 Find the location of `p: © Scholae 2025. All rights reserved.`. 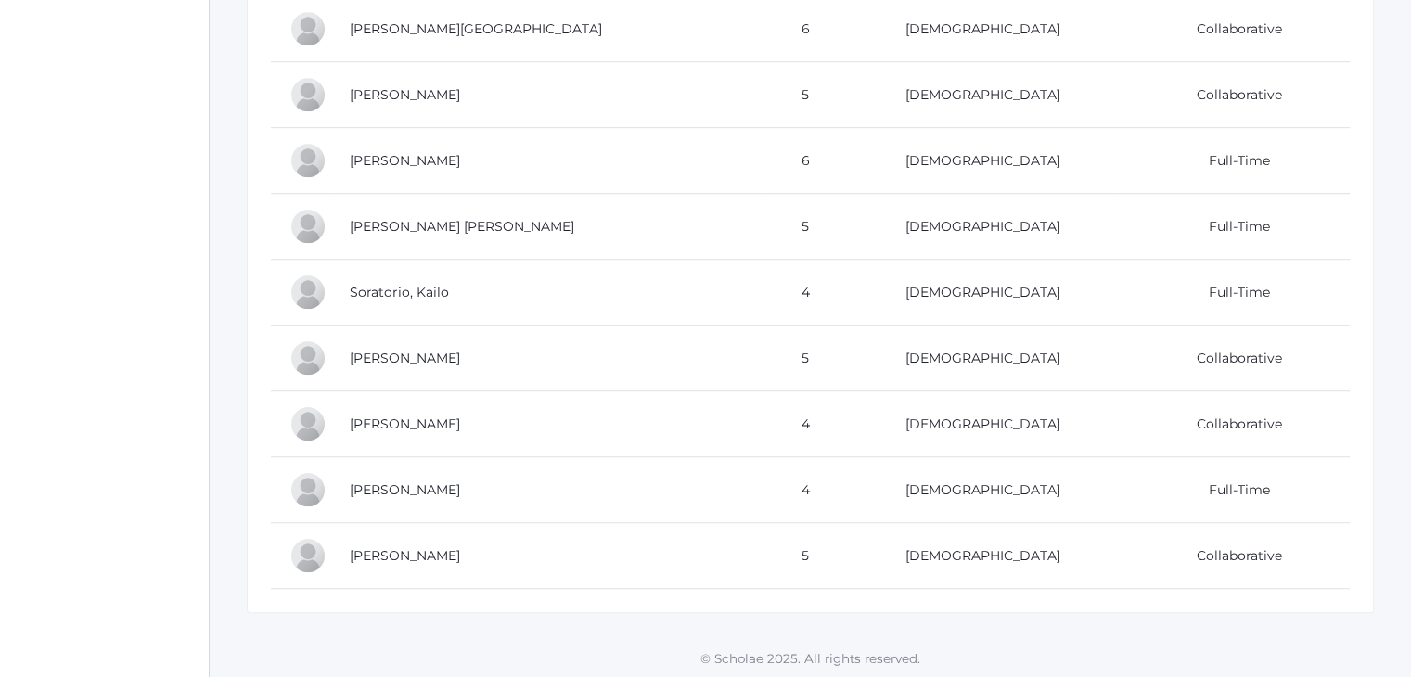

p: © Scholae 2025. All rights reserved. is located at coordinates (810, 658).